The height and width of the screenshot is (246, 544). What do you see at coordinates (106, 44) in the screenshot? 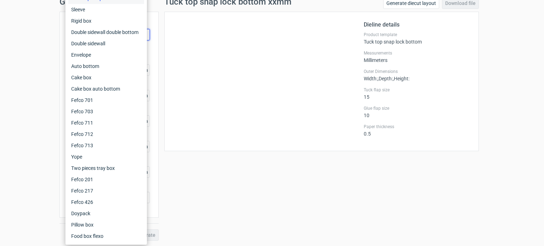
I see `div: Double sidewall` at bounding box center [106, 44].